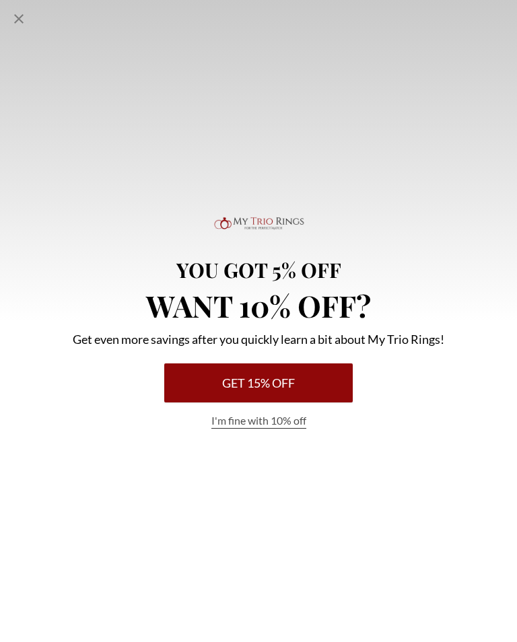 The image size is (517, 642). Describe the element at coordinates (258, 305) in the screenshot. I see `p: Want 10% Off?` at that location.